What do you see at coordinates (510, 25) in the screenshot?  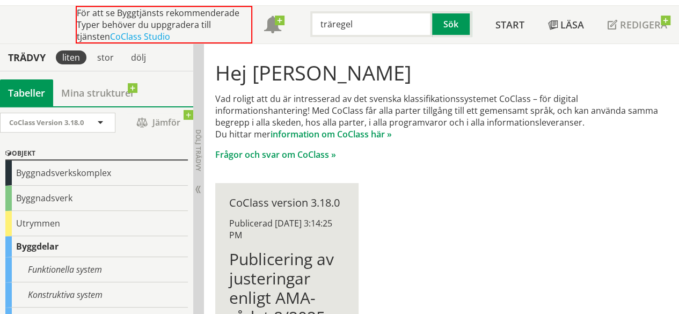 I see `a: Start` at bounding box center [510, 25].